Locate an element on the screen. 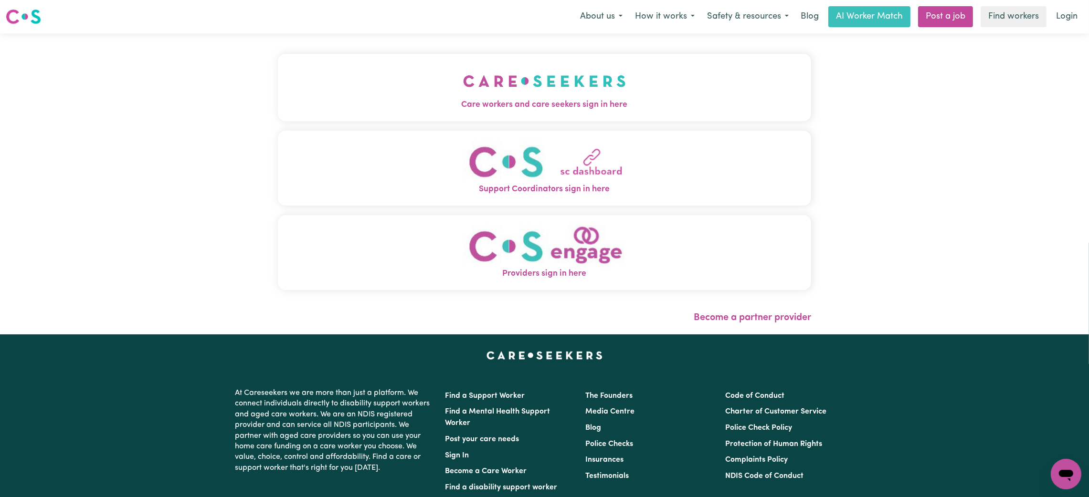 The width and height of the screenshot is (1089, 497). button: About us is located at coordinates (601, 17).